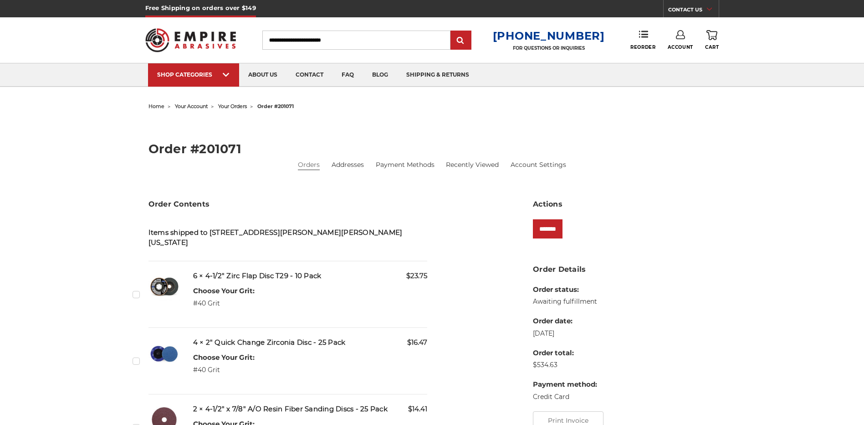  I want to click on a: faq, so click(348, 75).